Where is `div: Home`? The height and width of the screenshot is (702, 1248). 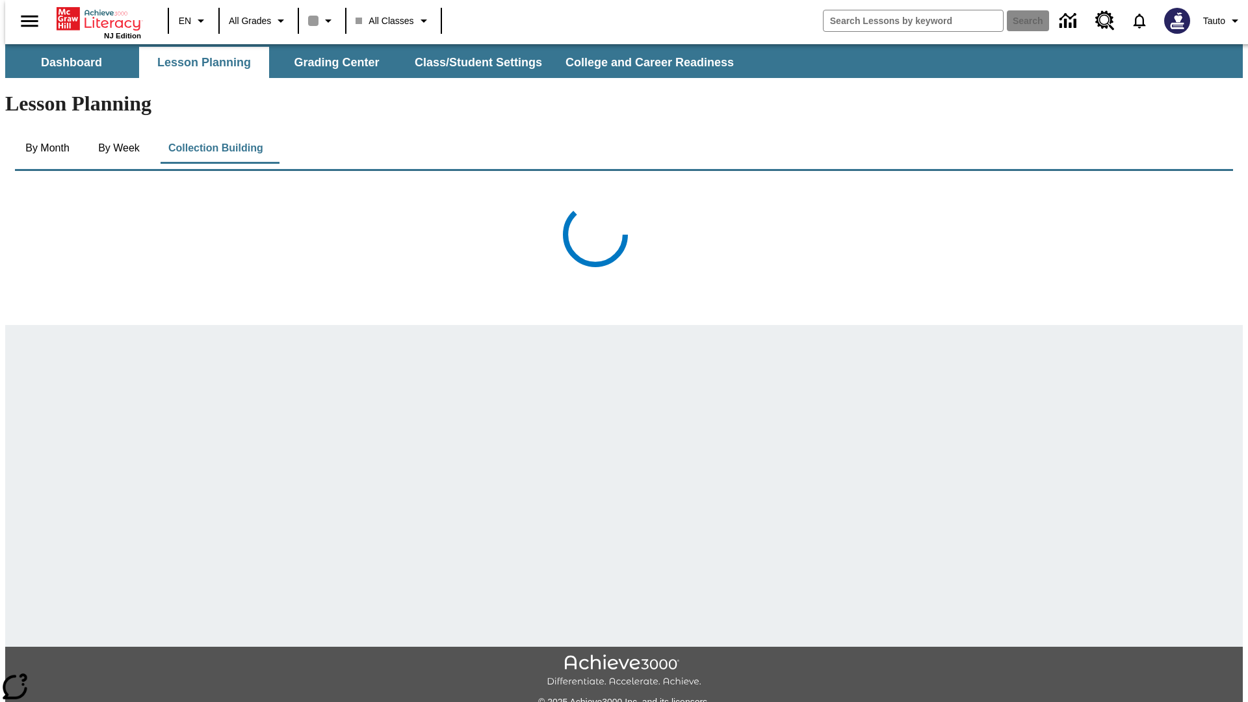 div: Home is located at coordinates (99, 22).